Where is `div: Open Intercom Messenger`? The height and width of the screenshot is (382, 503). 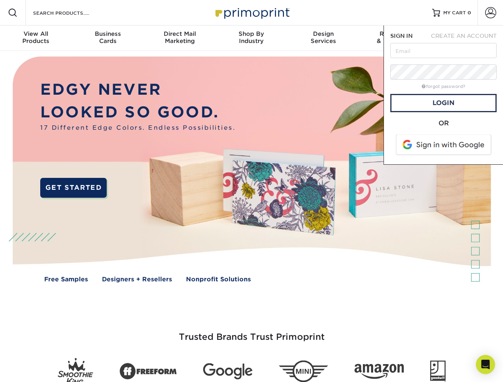 div: Open Intercom Messenger is located at coordinates (485, 365).